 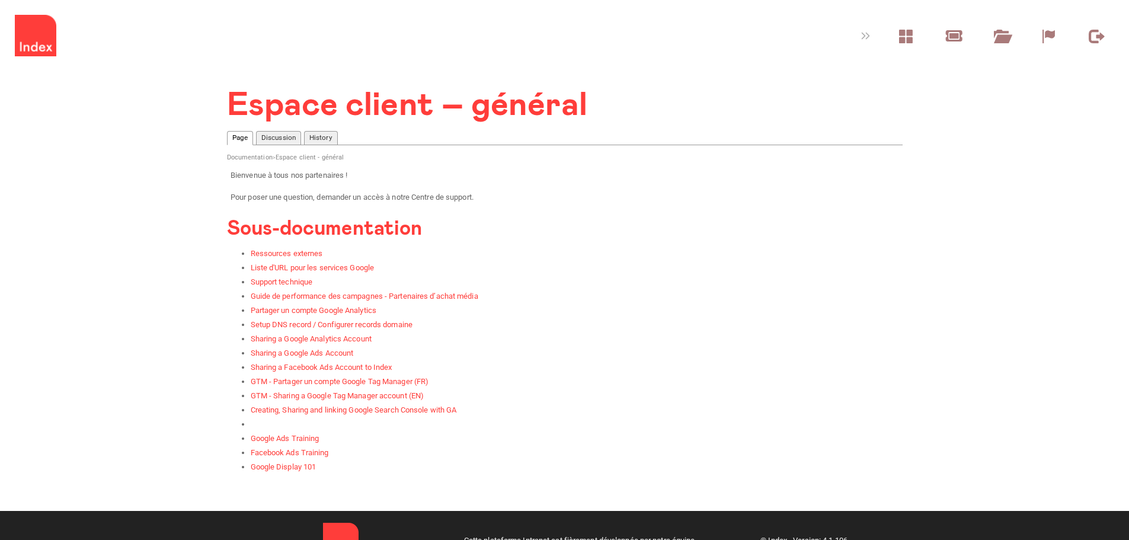 I want to click on a: History, so click(x=321, y=138).